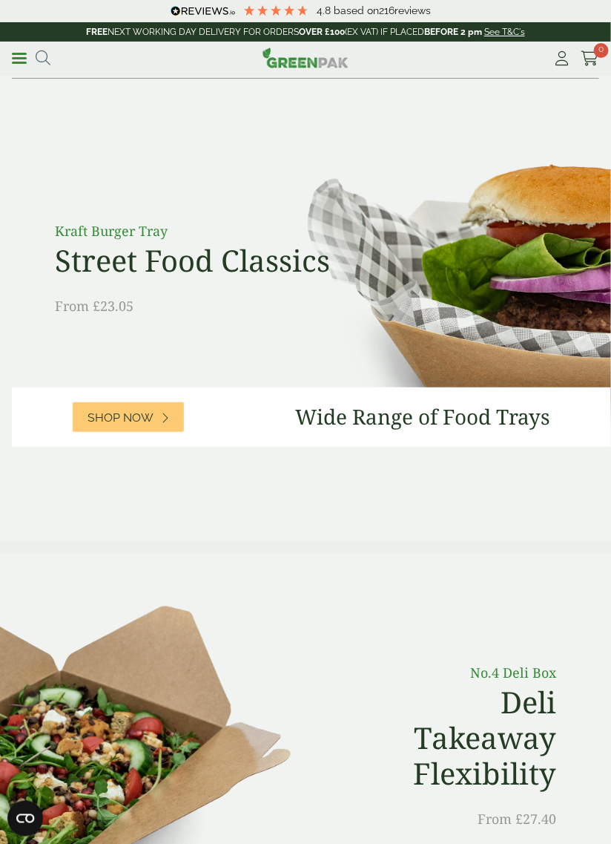  I want to click on span: 216, so click(387, 10).